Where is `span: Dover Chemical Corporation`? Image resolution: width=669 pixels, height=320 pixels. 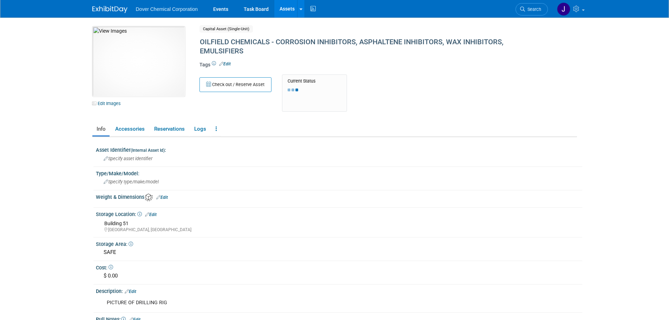 span: Dover Chemical Corporation is located at coordinates (167, 9).